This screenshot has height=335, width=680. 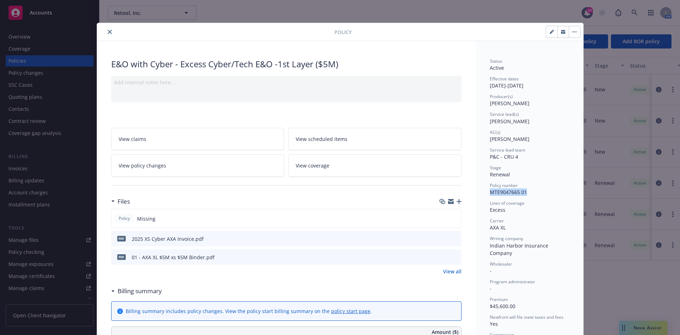 I want to click on div: Add internal notes here..., so click(x=286, y=82).